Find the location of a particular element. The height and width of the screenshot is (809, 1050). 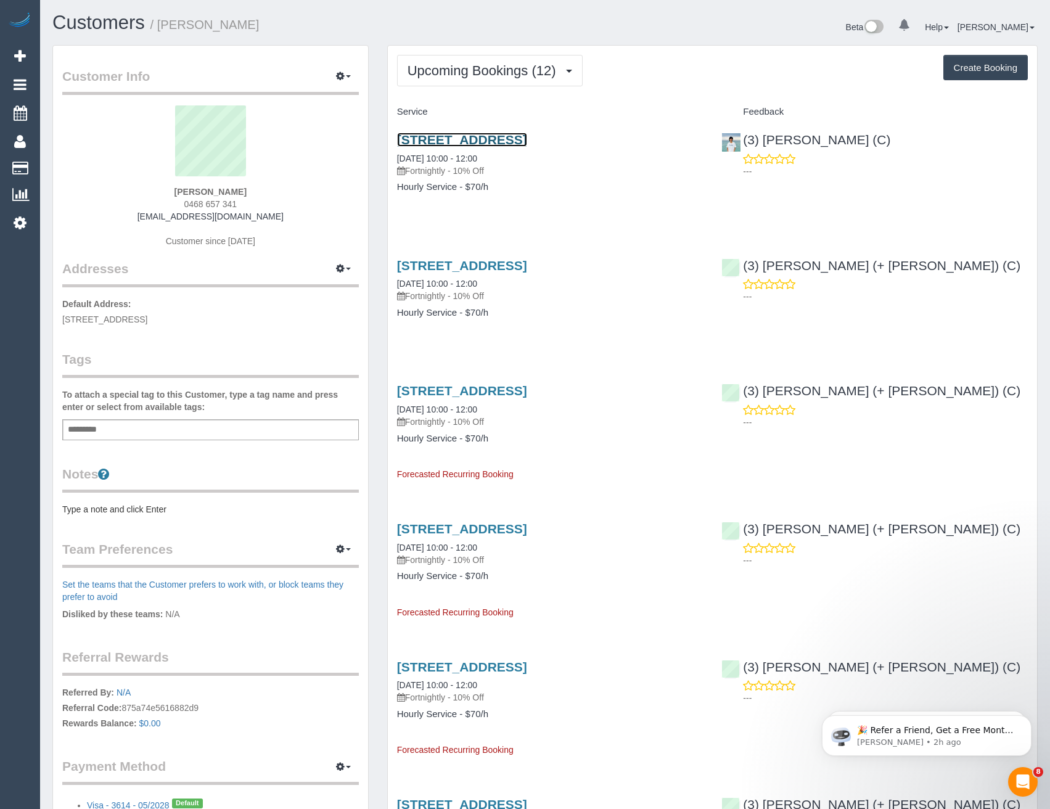

div: message notification from Ellie, 2h ago. 🎉 Refer a Friend, Get a Free Month! 🎉 Love Automaid? Sha... is located at coordinates (123, 46).